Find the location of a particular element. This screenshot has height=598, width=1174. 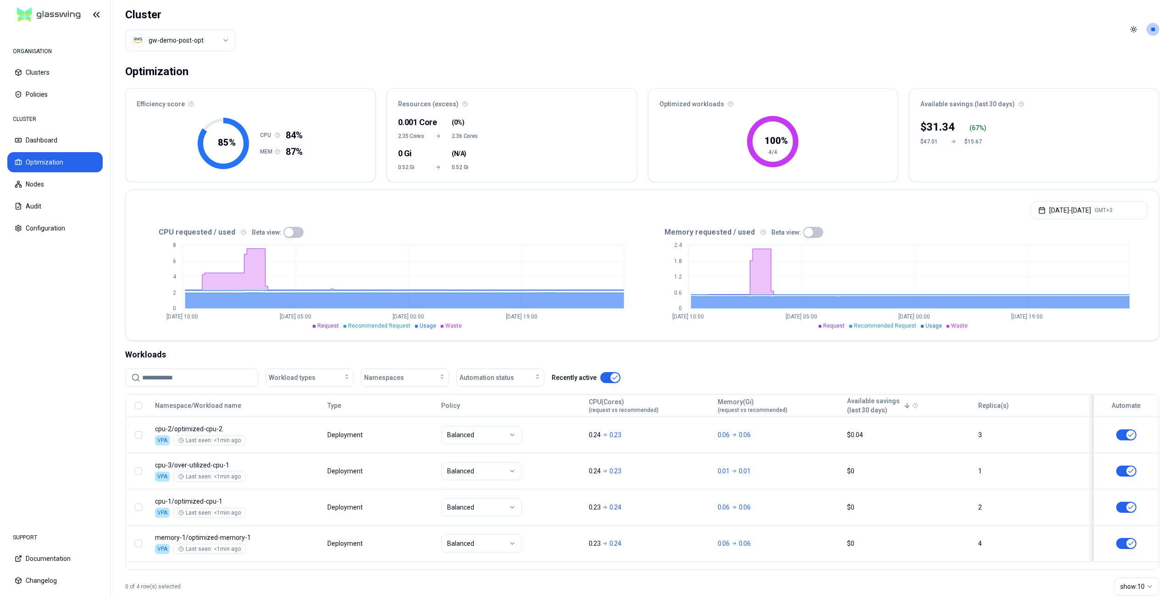

div: $15.67 is located at coordinates (975, 142).